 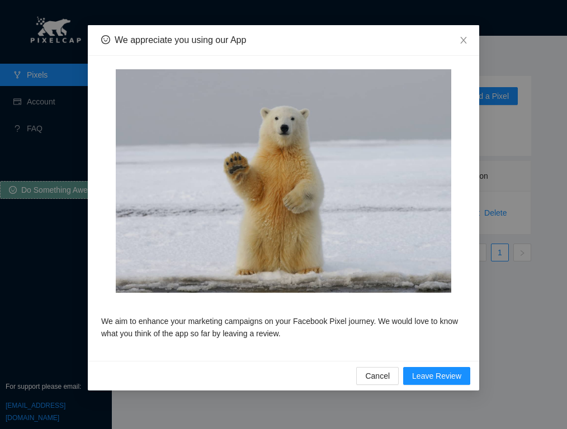 What do you see at coordinates (284, 181) in the screenshot?
I see `img: polar-bear.jpg` at bounding box center [284, 181].